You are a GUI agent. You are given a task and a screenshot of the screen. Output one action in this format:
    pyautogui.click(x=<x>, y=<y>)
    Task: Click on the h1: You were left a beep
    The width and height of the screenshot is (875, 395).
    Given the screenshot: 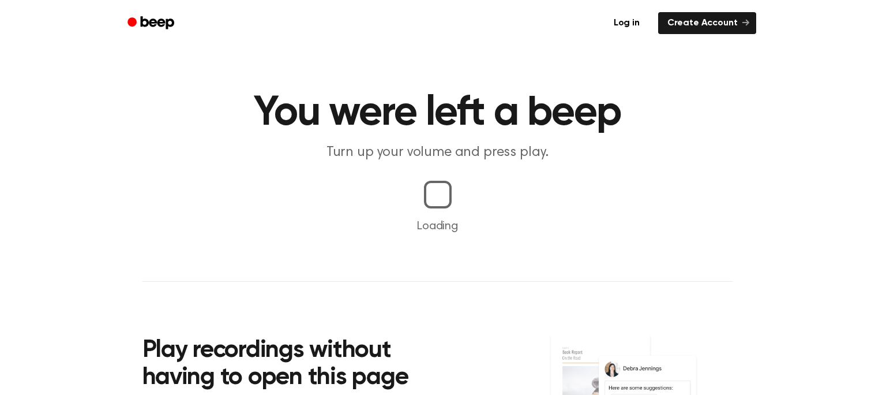 What is the action you would take?
    pyautogui.click(x=438, y=113)
    